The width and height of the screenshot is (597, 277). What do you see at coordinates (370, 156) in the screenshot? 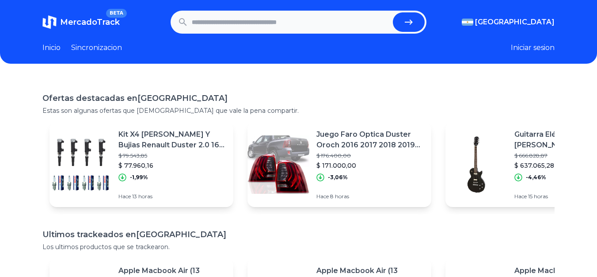
I see `p: $ 176.400,00` at bounding box center [370, 156].